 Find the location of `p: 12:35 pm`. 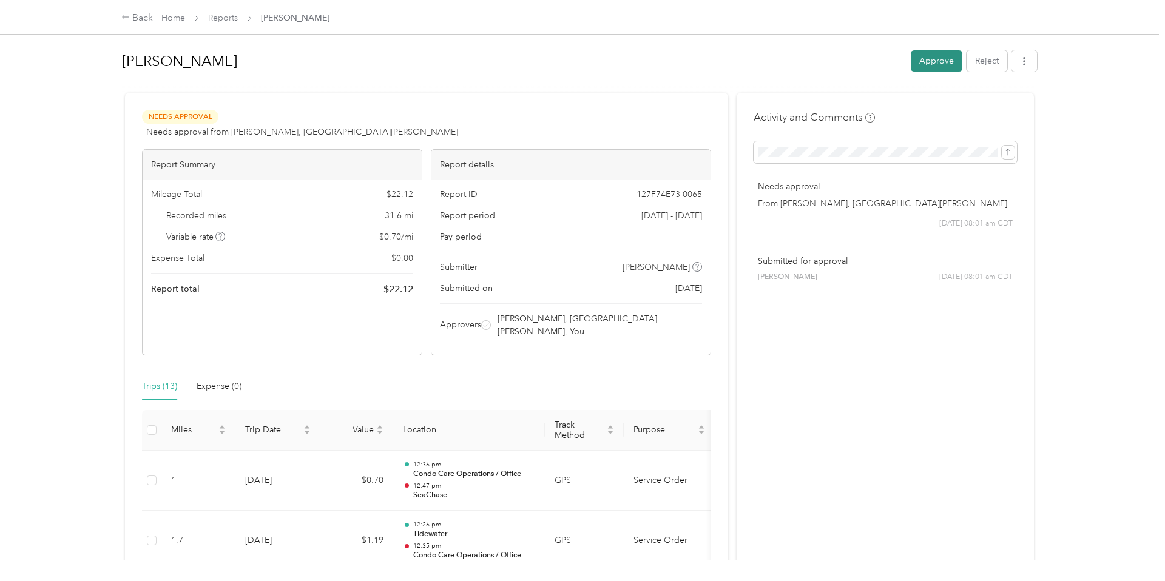

p: 12:35 pm is located at coordinates (475, 546).